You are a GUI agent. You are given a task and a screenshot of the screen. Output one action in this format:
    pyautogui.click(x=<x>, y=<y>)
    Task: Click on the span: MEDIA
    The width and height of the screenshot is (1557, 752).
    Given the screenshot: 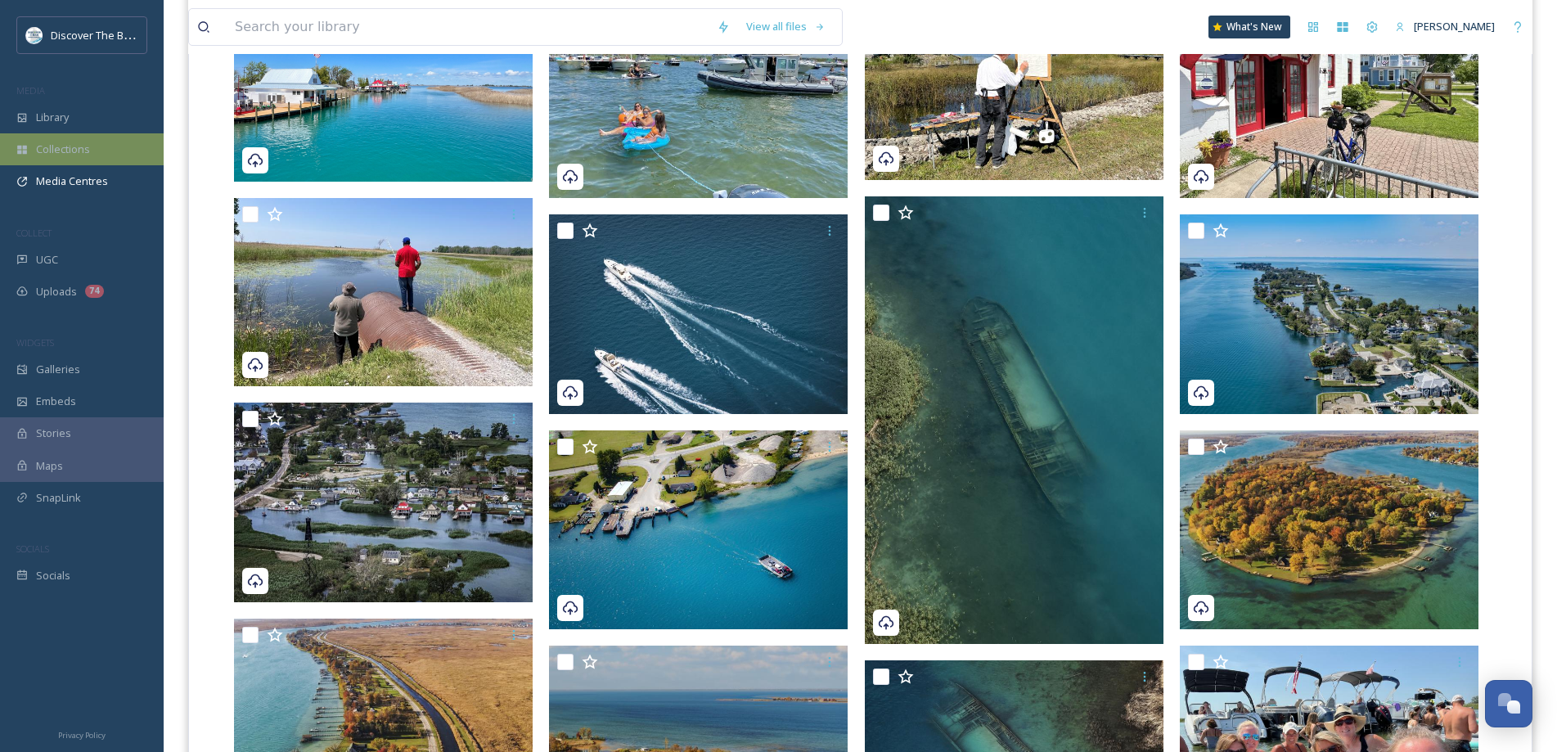 What is the action you would take?
    pyautogui.click(x=30, y=90)
    